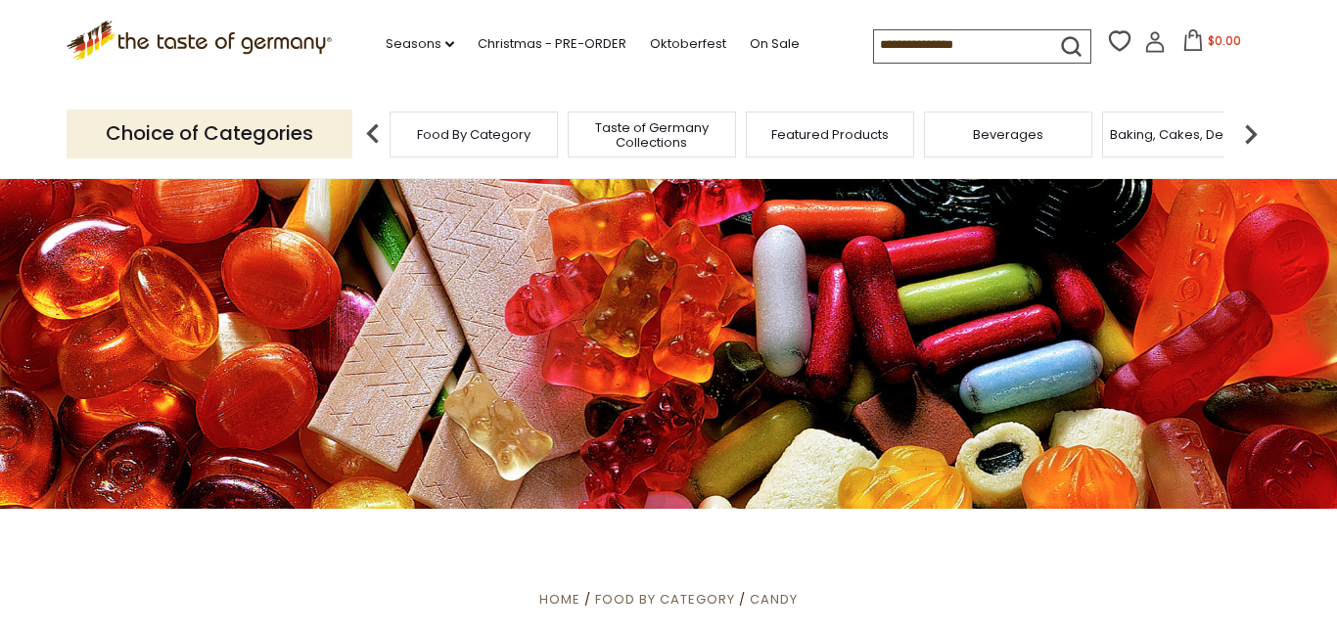  I want to click on p: Choice of Categories, so click(210, 133).